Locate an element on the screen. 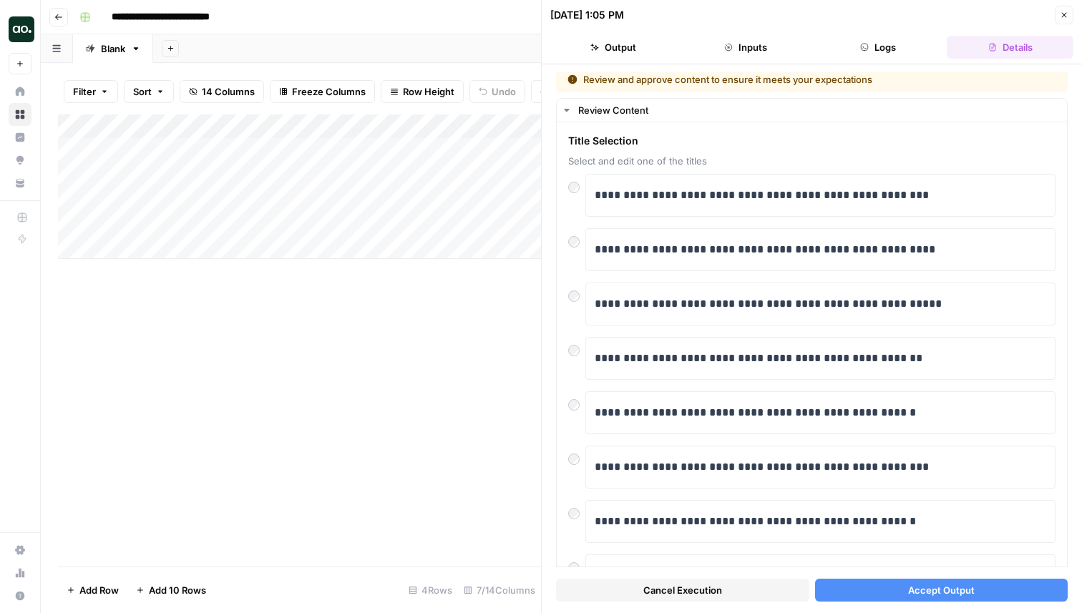  div: 7/14 Columns is located at coordinates (500, 590).